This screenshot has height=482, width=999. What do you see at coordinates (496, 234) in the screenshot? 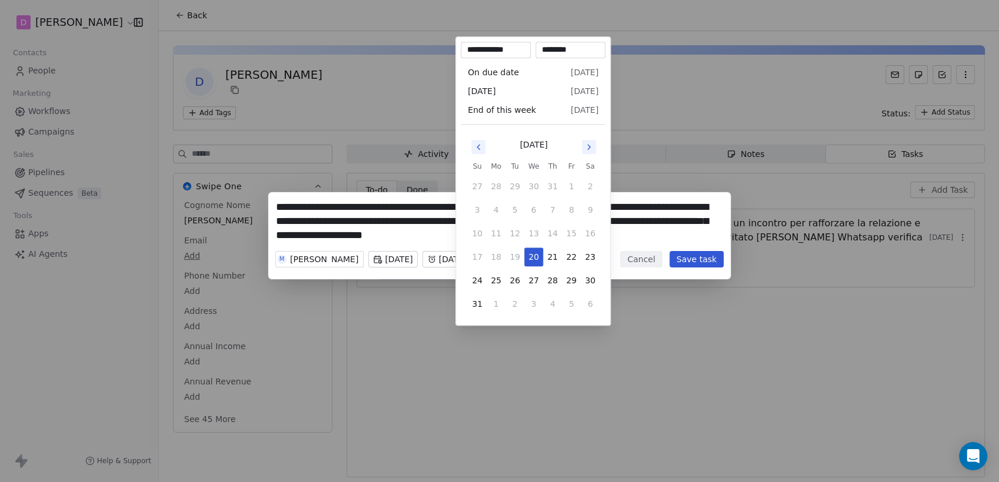
I see `button: 11` at bounding box center [496, 234].